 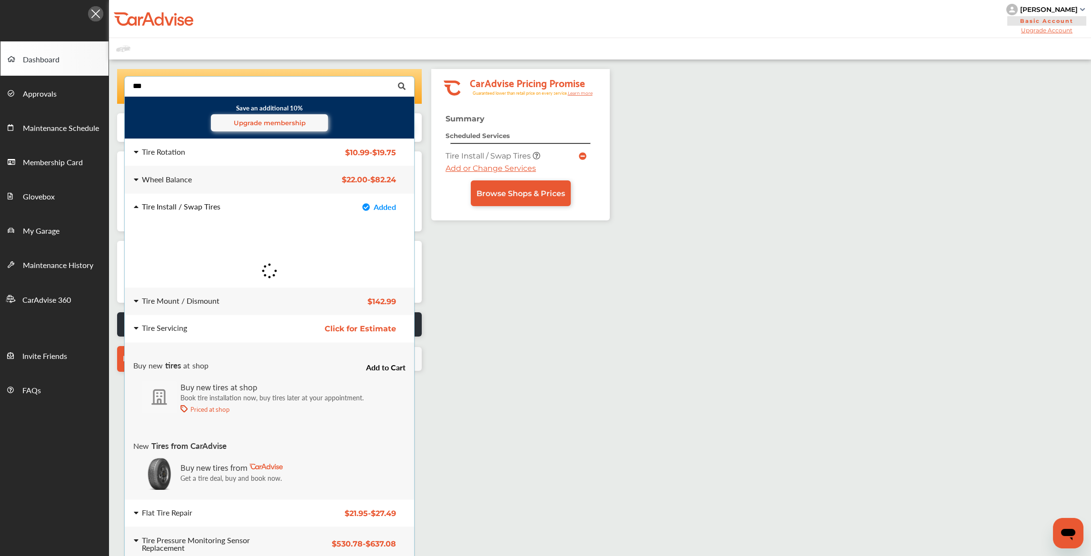 What do you see at coordinates (180, 301) in the screenshot?
I see `div: Tire Mount / Dismount` at bounding box center [180, 301].